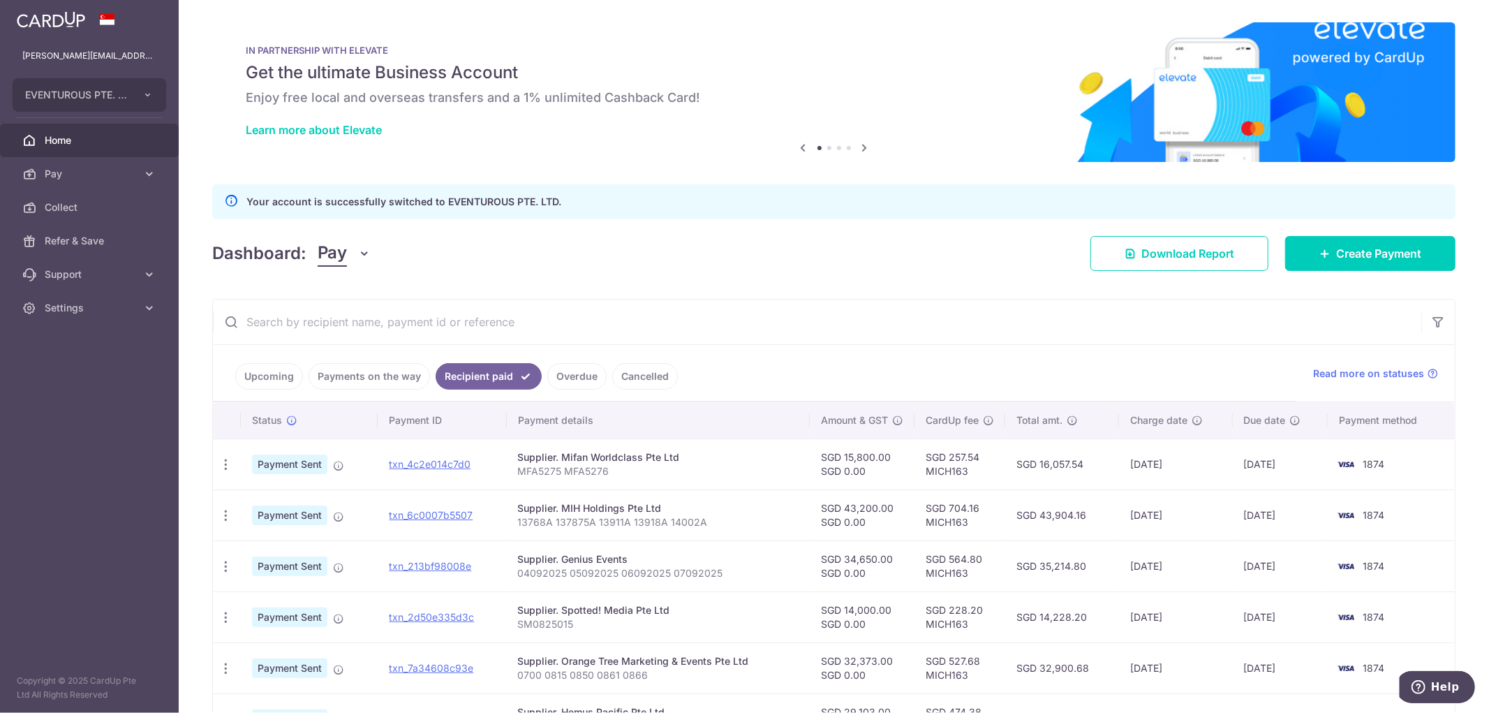 This screenshot has width=1489, height=713. What do you see at coordinates (344, 253) in the screenshot?
I see `button: Pay` at bounding box center [344, 253].